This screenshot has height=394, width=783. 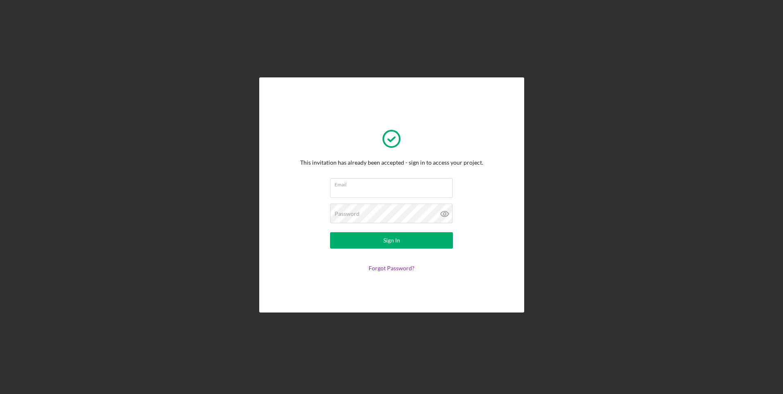 I want to click on label: Email, so click(x=394, y=183).